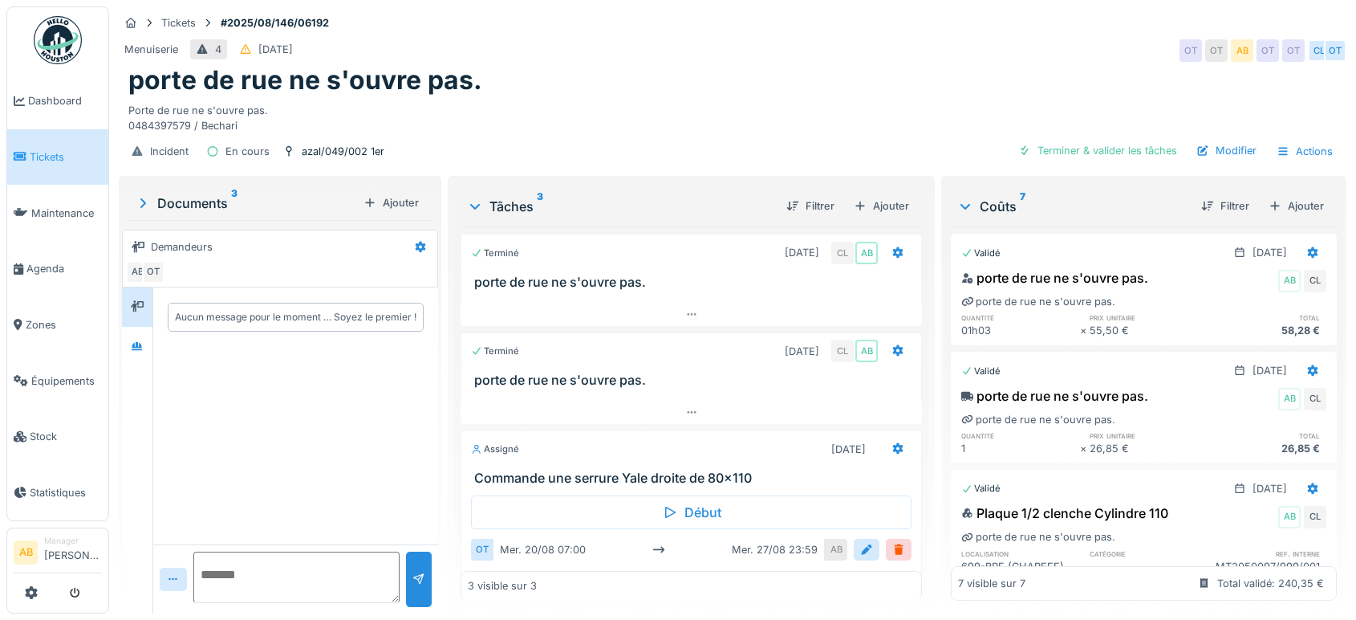  I want to click on h6: ref. interne, so click(1267, 553).